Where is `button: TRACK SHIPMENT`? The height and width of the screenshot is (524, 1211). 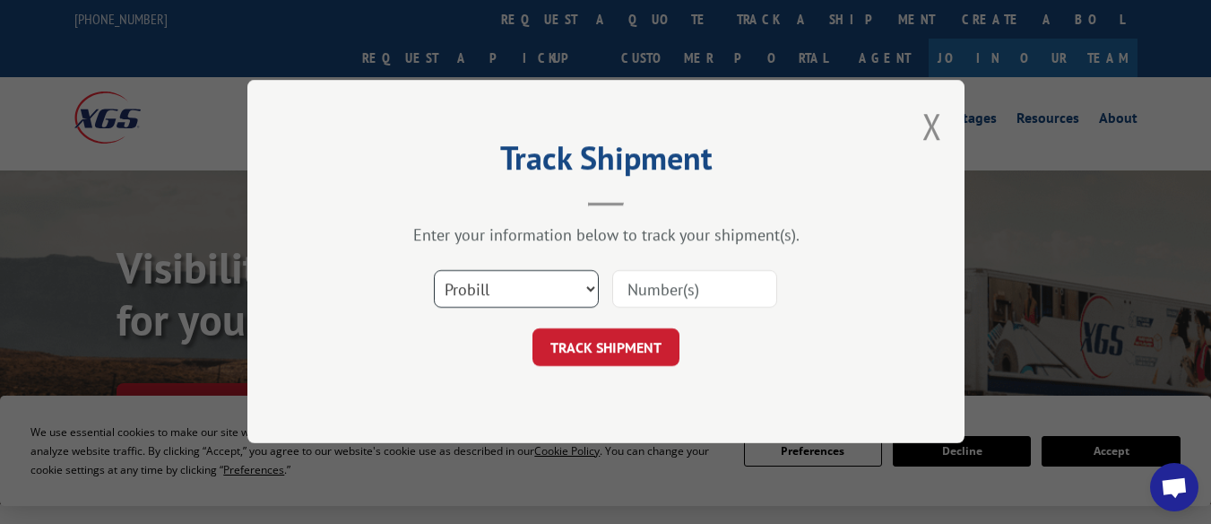 button: TRACK SHIPMENT is located at coordinates (606, 348).